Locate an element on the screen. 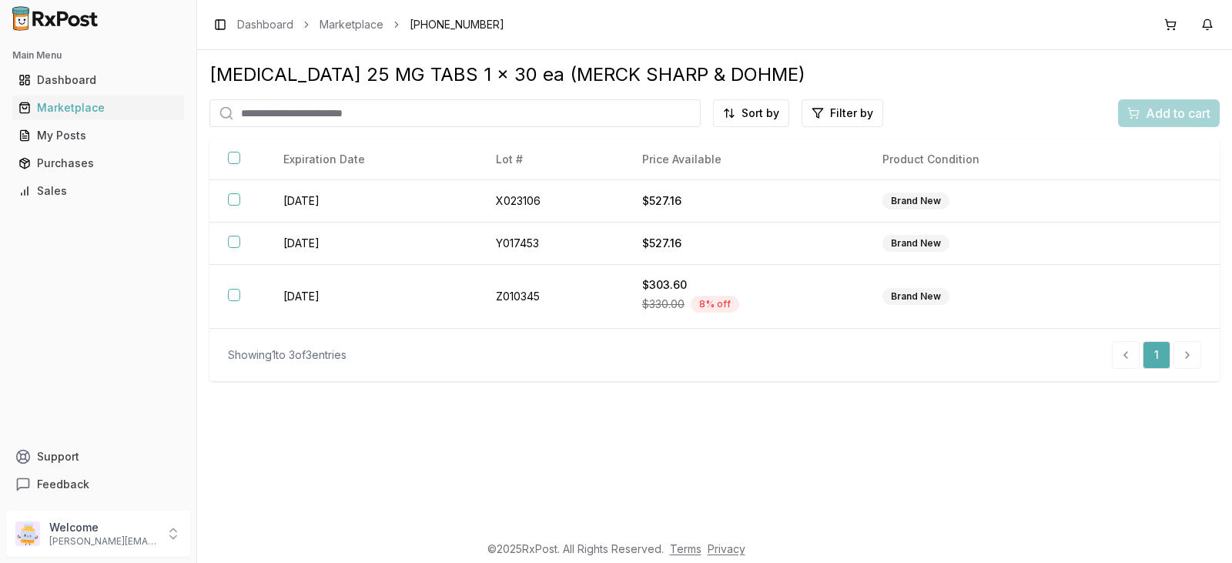 The image size is (1232, 563). div: $303.60 is located at coordinates (744, 285).